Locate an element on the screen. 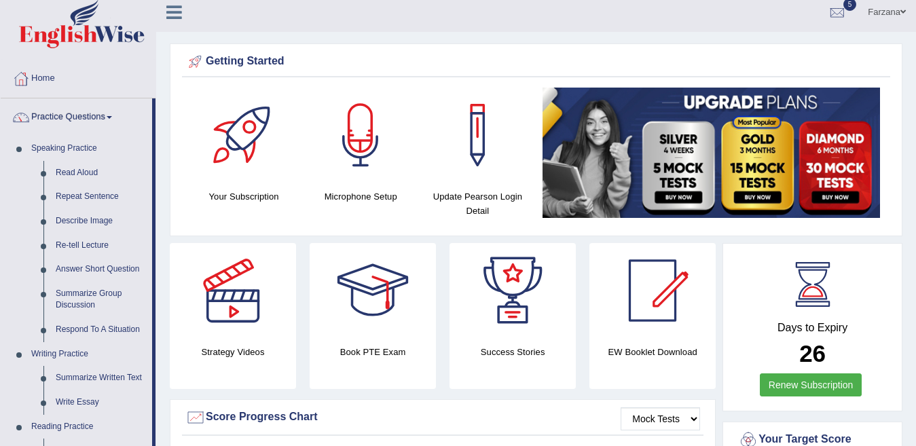 This screenshot has height=446, width=916. b: 26 is located at coordinates (812, 353).